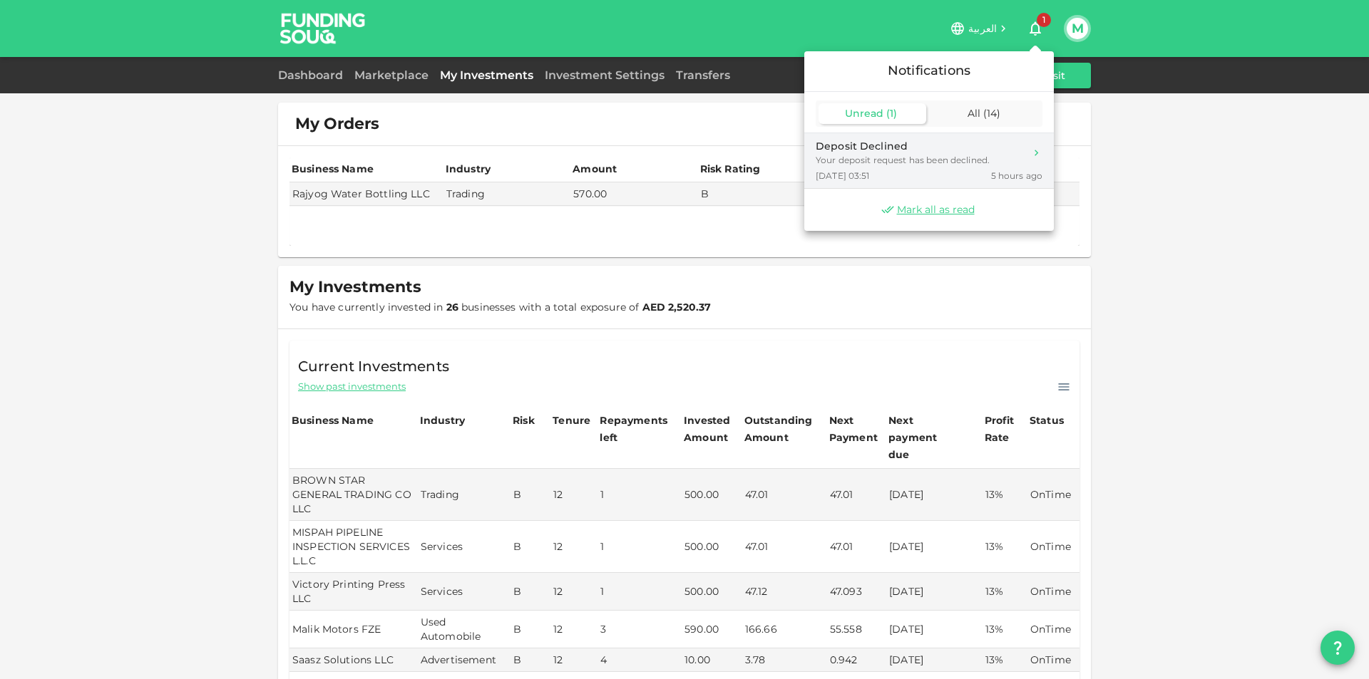 The image size is (1369, 679). What do you see at coordinates (864, 113) in the screenshot?
I see `span: Unread` at bounding box center [864, 113].